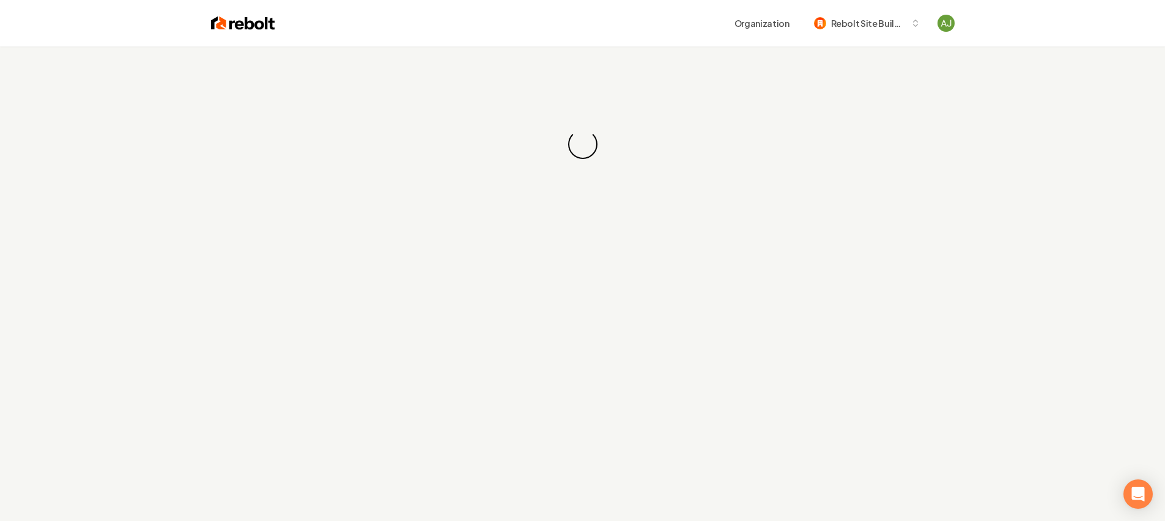 This screenshot has width=1165, height=521. I want to click on img: Rebolt Logo, so click(243, 23).